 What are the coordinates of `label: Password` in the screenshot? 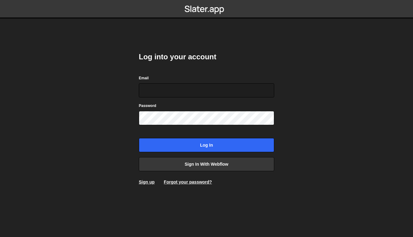 It's located at (148, 106).